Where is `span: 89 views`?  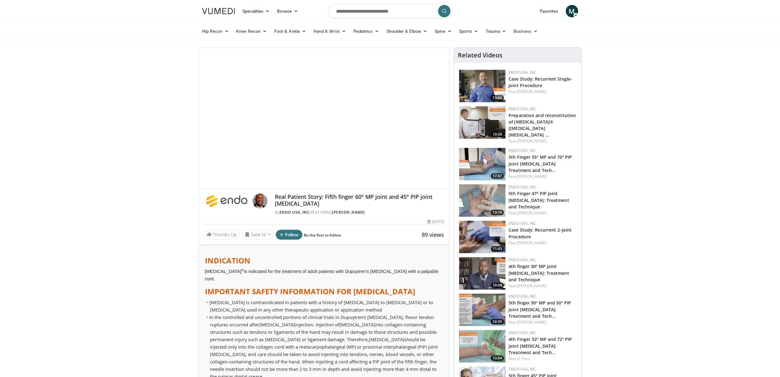
span: 89 views is located at coordinates (433, 235).